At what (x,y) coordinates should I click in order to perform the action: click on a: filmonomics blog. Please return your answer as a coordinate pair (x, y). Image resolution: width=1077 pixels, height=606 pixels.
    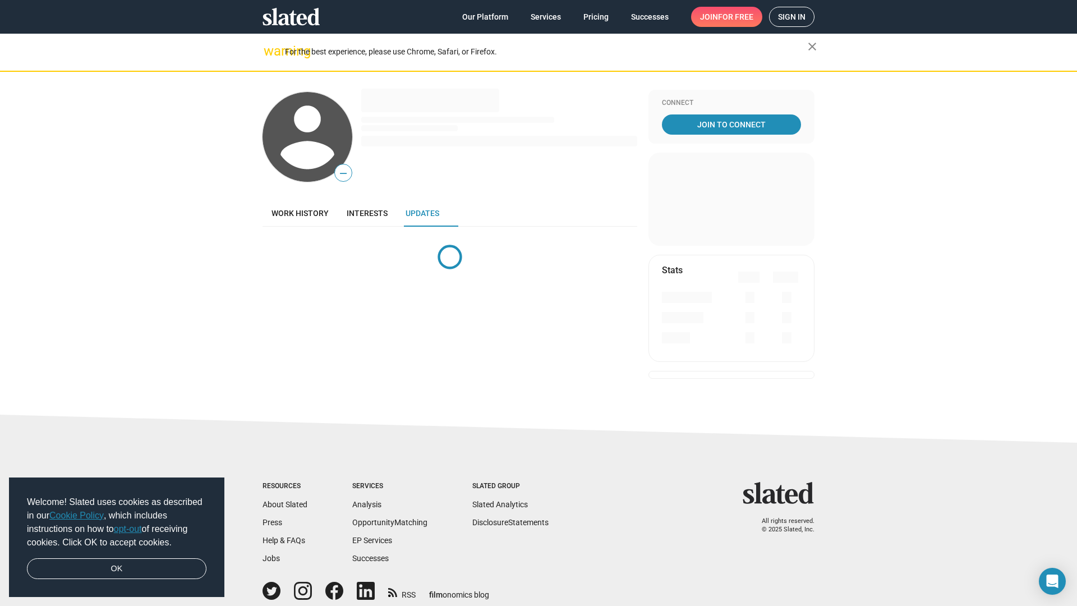
    Looking at the image, I should click on (459, 590).